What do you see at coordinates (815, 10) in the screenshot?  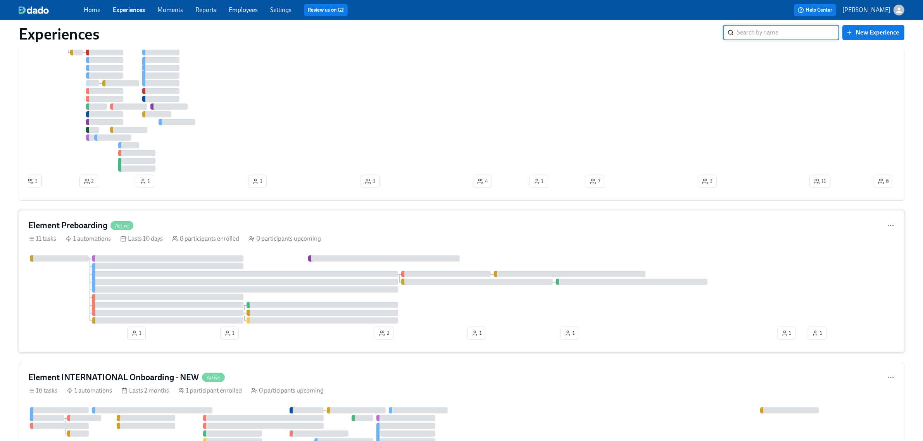 I see `button: Help Center` at bounding box center [815, 10].